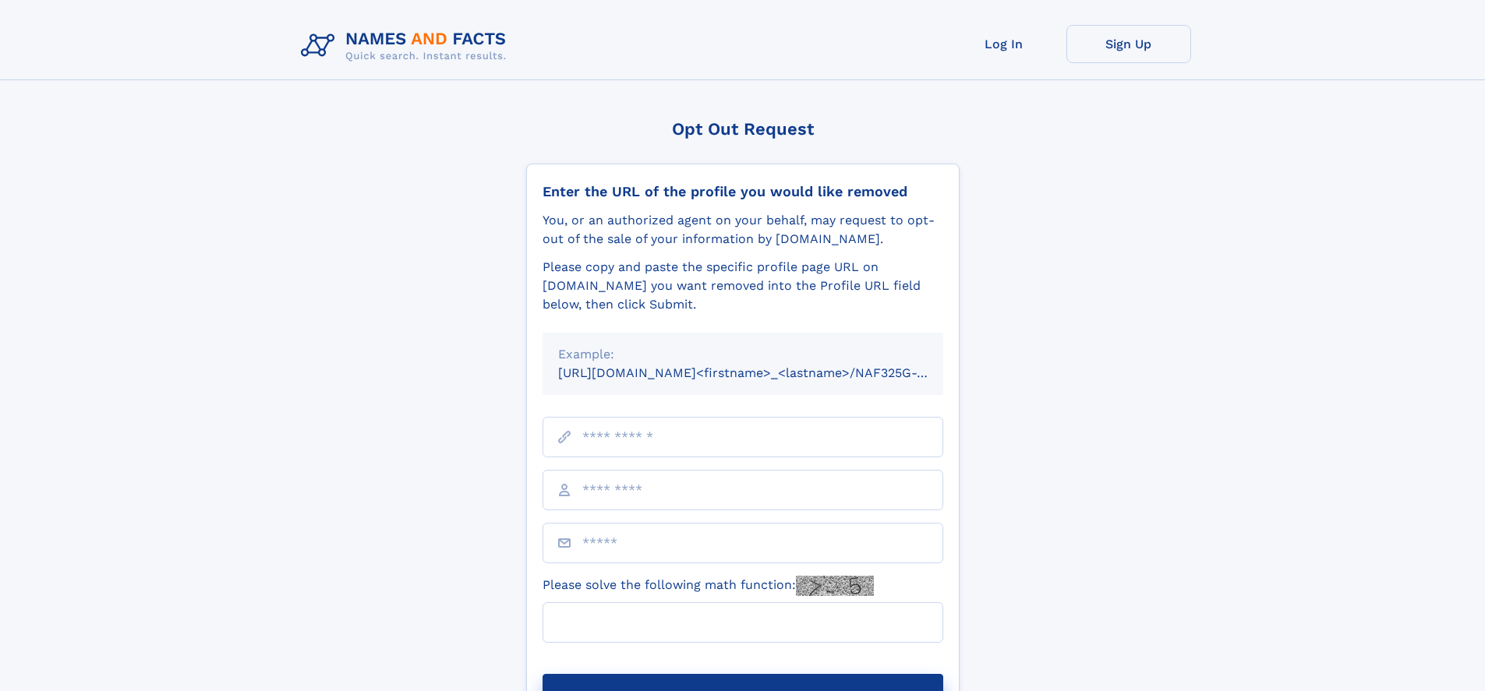 This screenshot has height=691, width=1485. I want to click on a: Log In, so click(1004, 44).